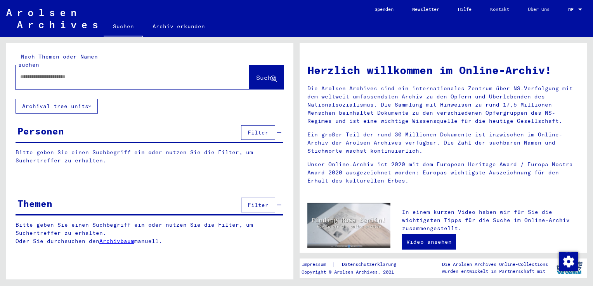 Image resolution: width=593 pixels, height=286 pixels. I want to click on img: yv_logo.png, so click(569, 268).